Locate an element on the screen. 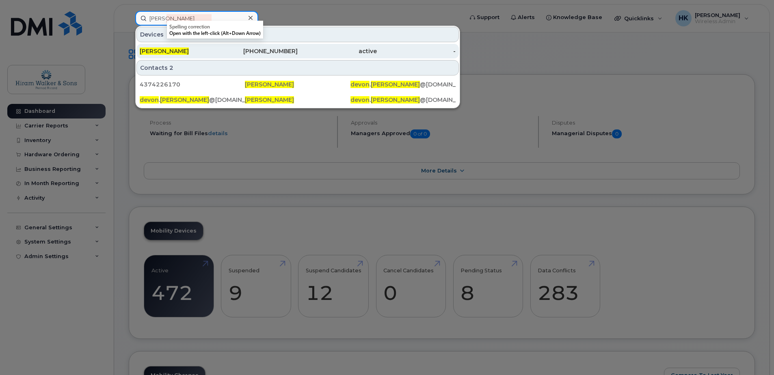 This screenshot has height=375, width=774. div: Devices is located at coordinates (298, 35).